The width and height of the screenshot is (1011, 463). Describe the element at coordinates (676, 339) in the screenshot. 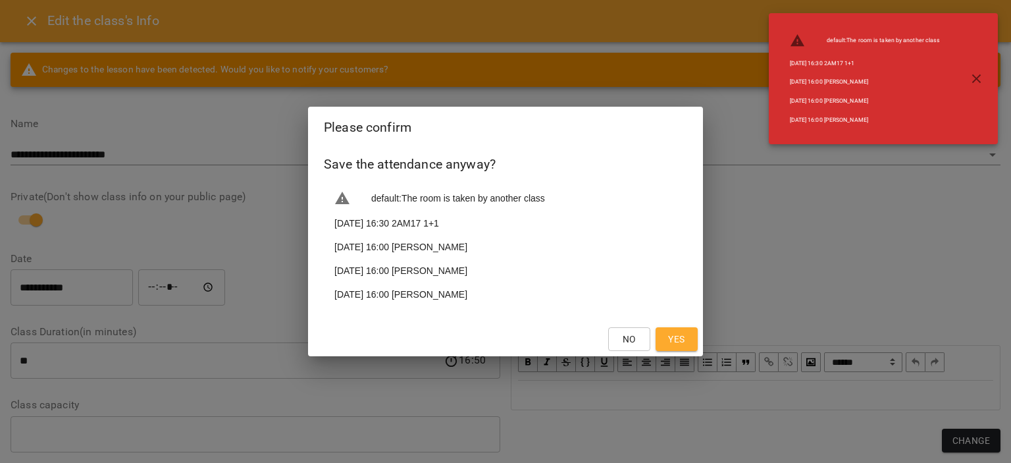

I see `span: Yes` at that location.